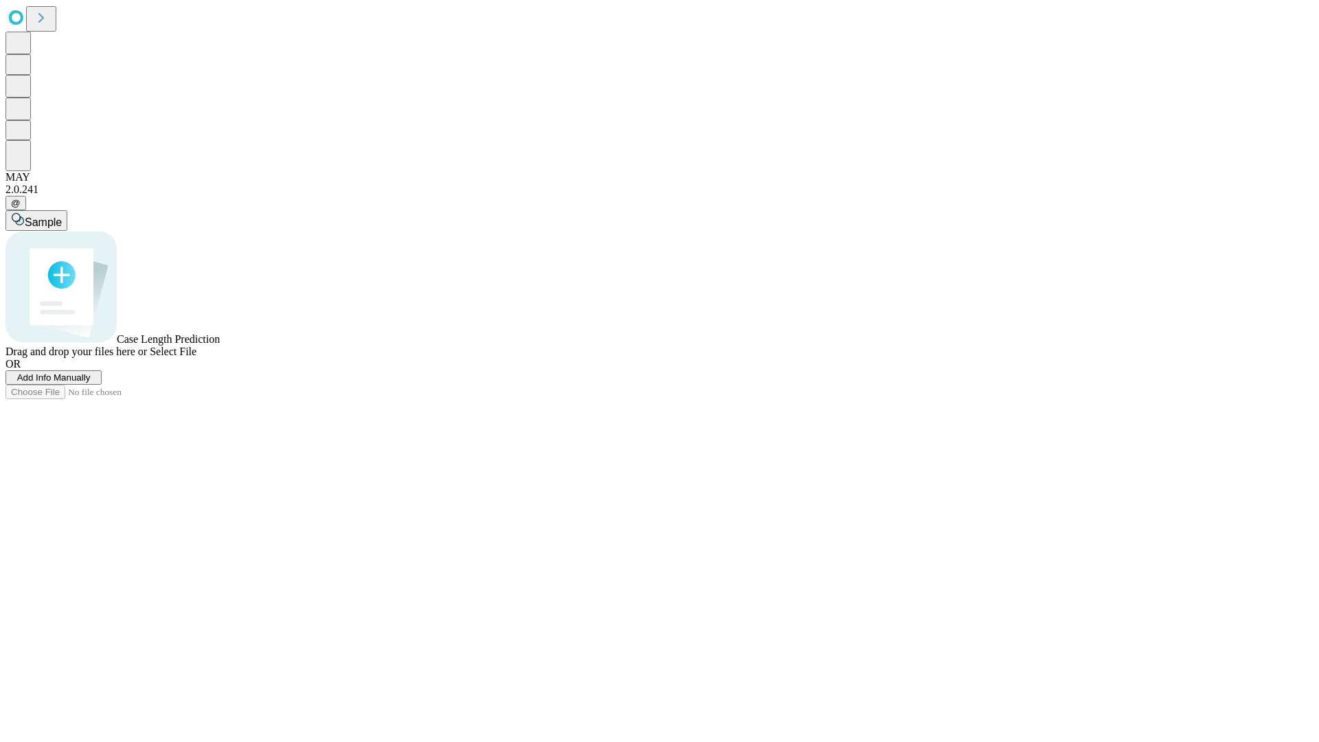  What do you see at coordinates (76, 351) in the screenshot?
I see `span: Drag and drop your files here or` at bounding box center [76, 351].